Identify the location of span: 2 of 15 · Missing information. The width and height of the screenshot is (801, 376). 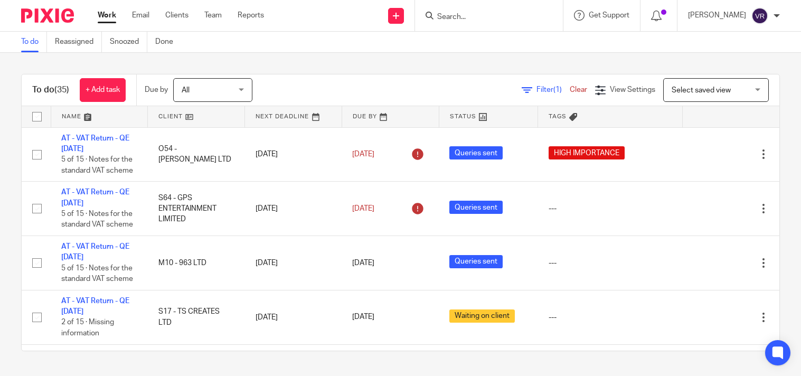
(88, 328).